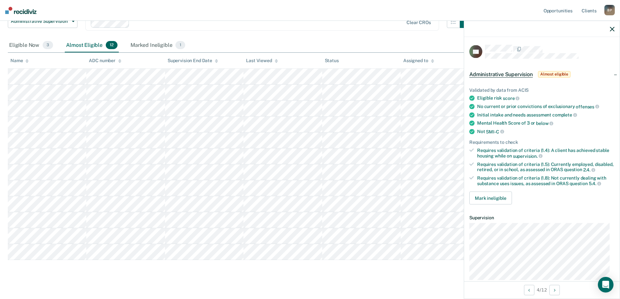 The height and width of the screenshot is (299, 620). I want to click on div: Last Viewed, so click(262, 61).